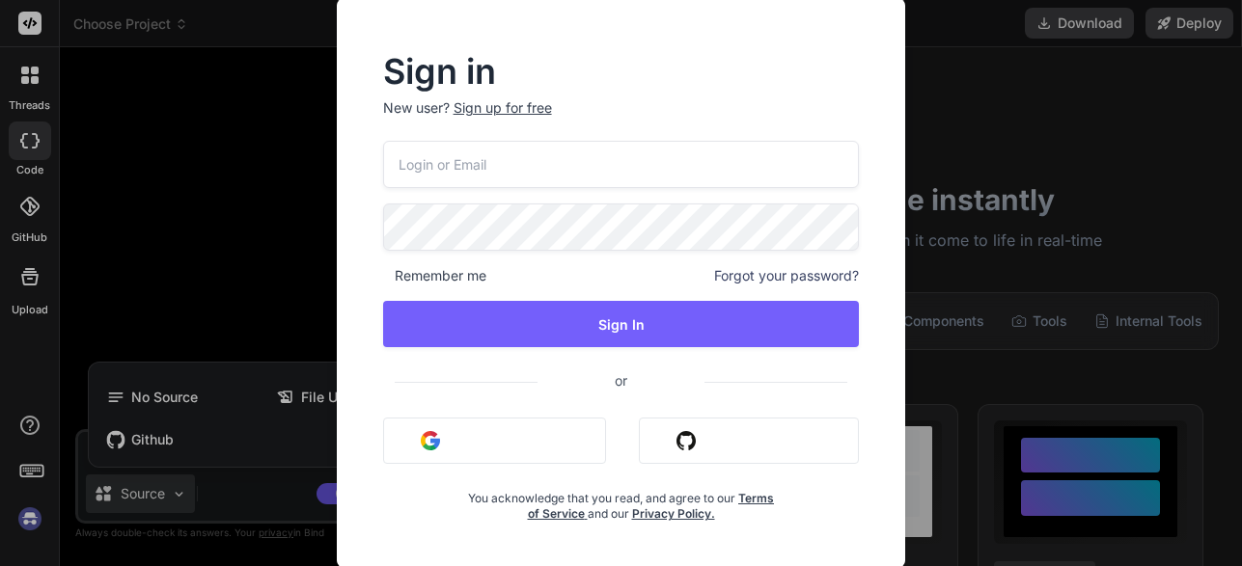 This screenshot has width=1242, height=566. Describe the element at coordinates (621, 324) in the screenshot. I see `button: Sign In` at that location.